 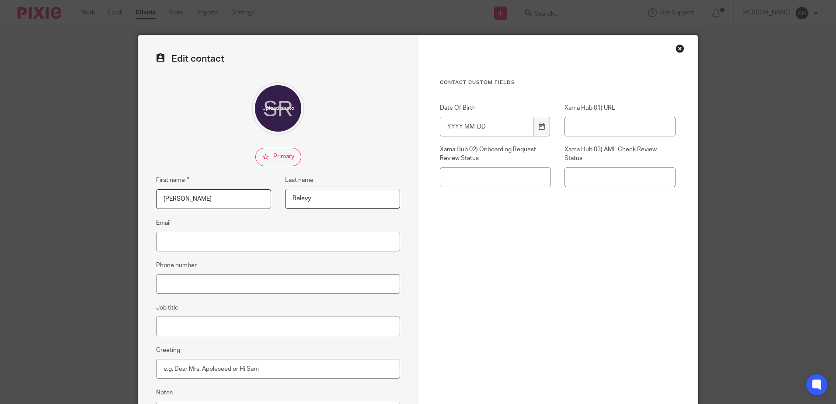 I want to click on input: e.g. Dear Mrs. Appleseed or Hi Sam, so click(x=278, y=369).